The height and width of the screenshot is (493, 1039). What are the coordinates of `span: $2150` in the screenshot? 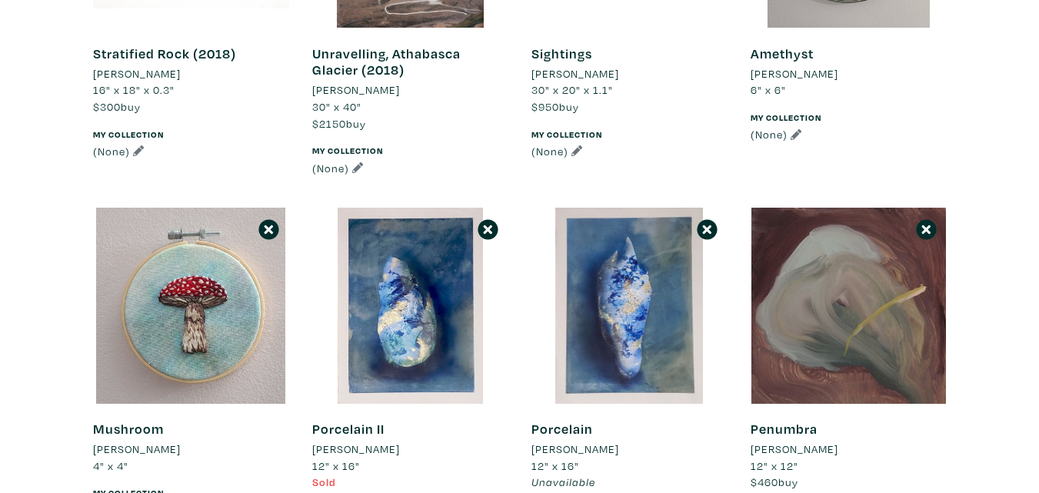 It's located at (329, 123).